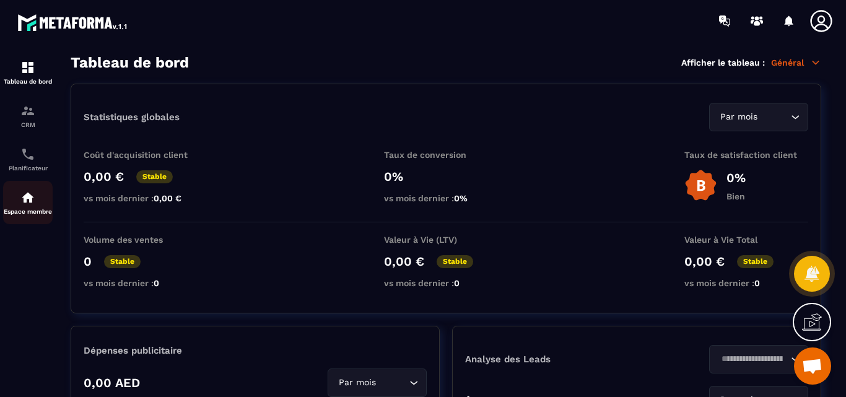 Image resolution: width=846 pixels, height=397 pixels. What do you see at coordinates (28, 125) in the screenshot?
I see `p: CRM` at bounding box center [28, 125].